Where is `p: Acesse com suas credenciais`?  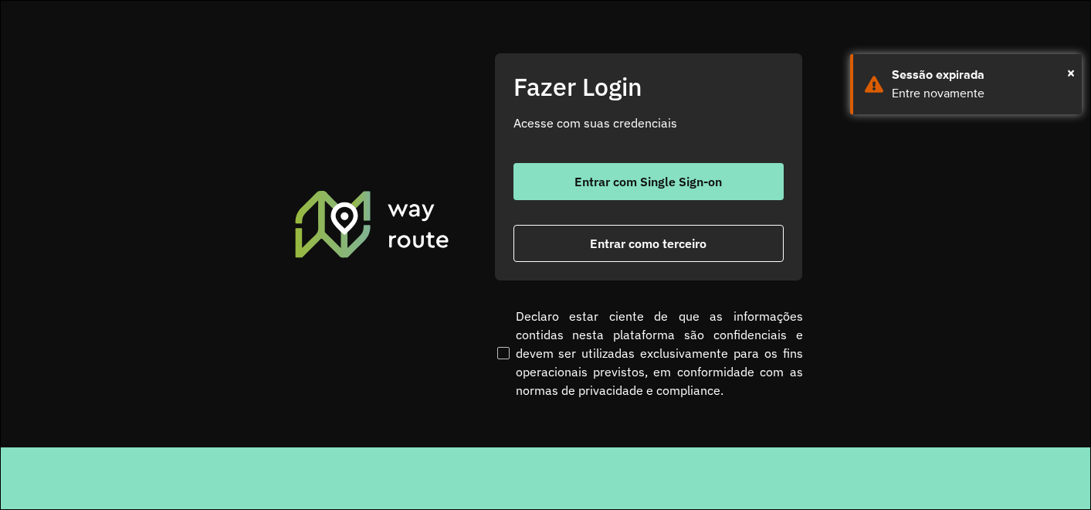 p: Acesse com suas credenciais is located at coordinates (649, 123).